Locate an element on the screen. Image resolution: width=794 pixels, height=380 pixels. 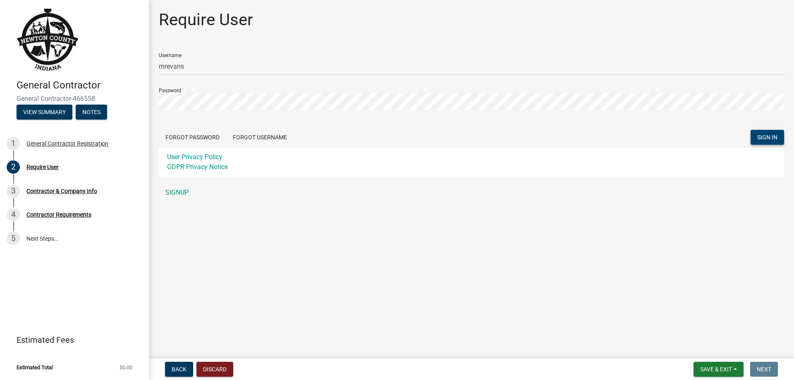
div: Require User is located at coordinates (43, 167).